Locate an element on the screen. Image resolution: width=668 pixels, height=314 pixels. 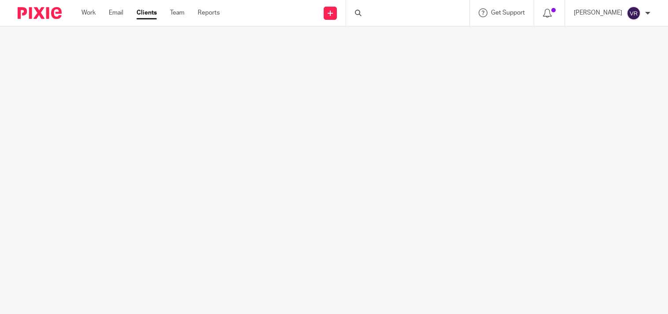
a: Clients is located at coordinates (147, 13).